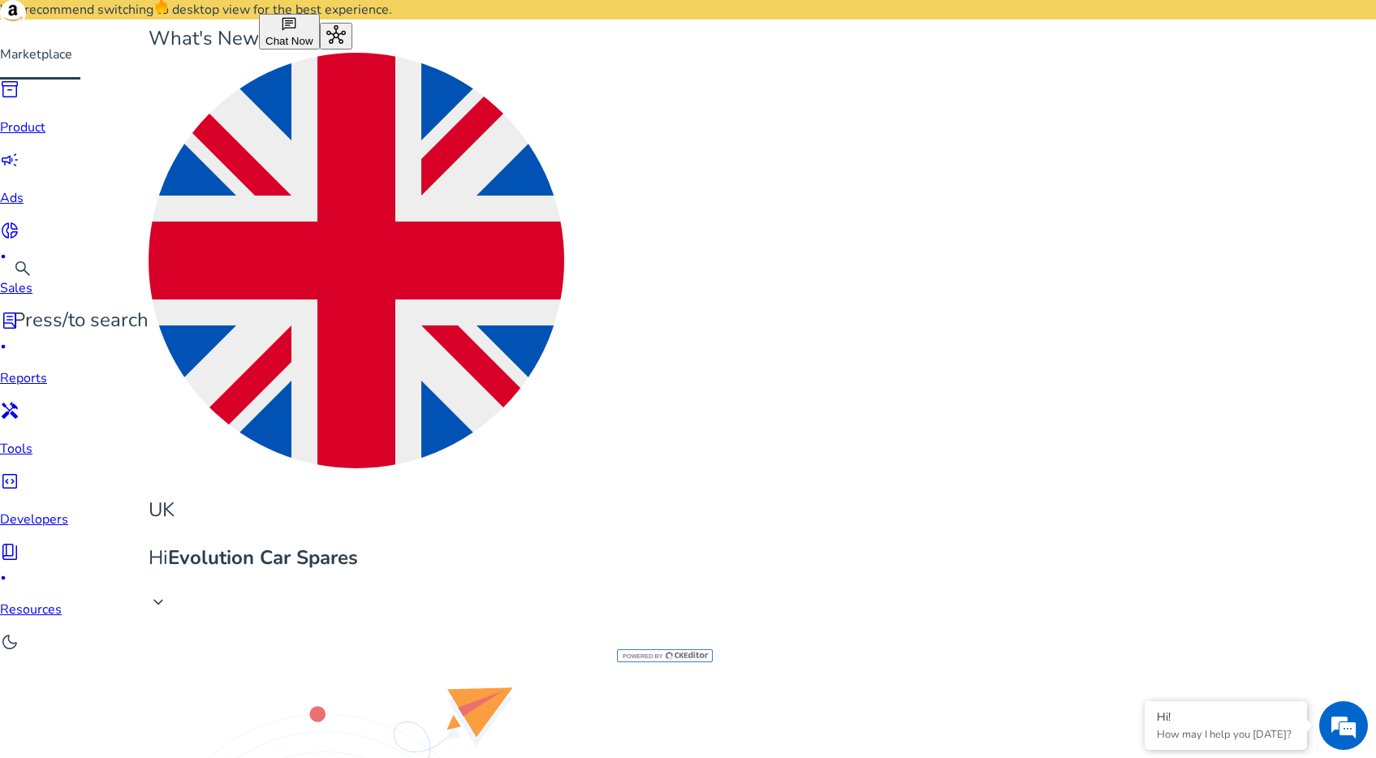 This screenshot has width=1376, height=758. Describe the element at coordinates (356, 510) in the screenshot. I see `p: UK` at that location.